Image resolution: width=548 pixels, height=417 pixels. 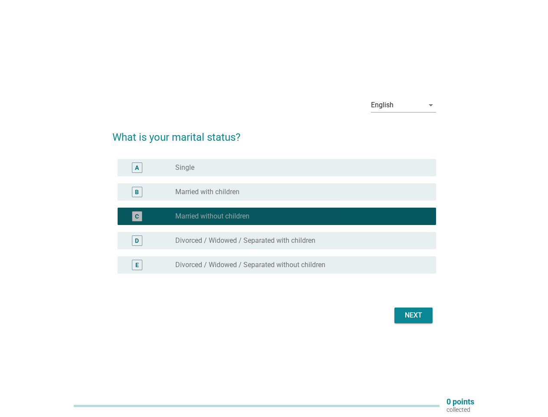 What do you see at coordinates (414, 315) in the screenshot?
I see `div: Next` at bounding box center [414, 315].